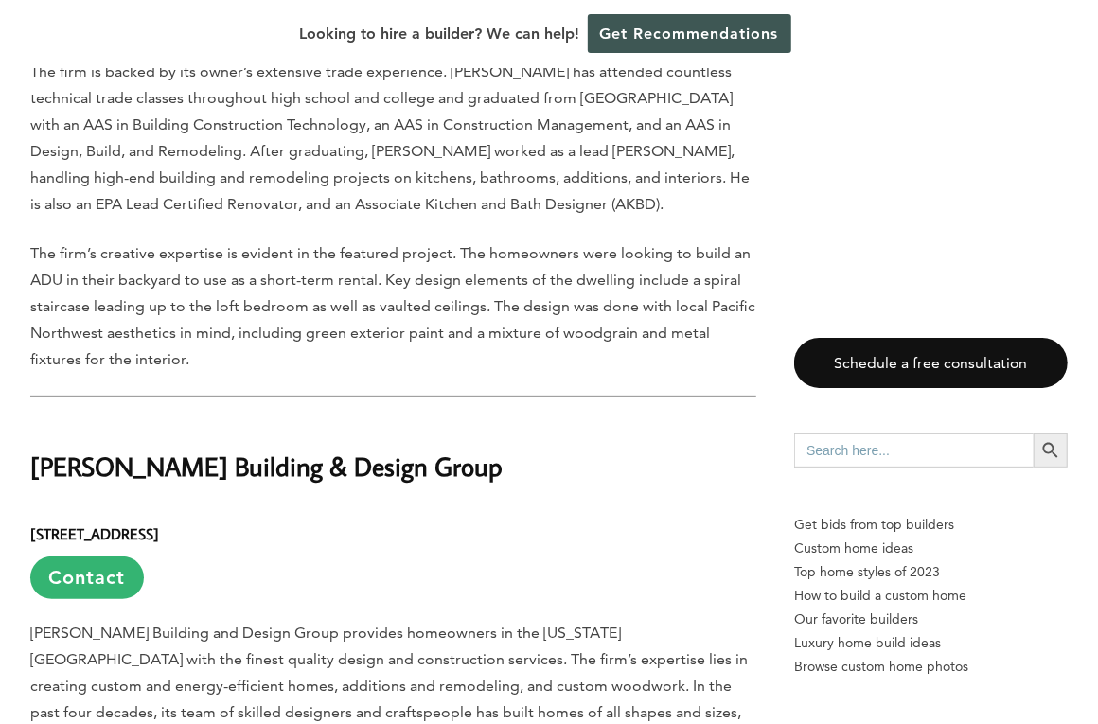 This screenshot has height=724, width=1098. What do you see at coordinates (930, 524) in the screenshot?
I see `p: Get bids from top builders` at bounding box center [930, 524].